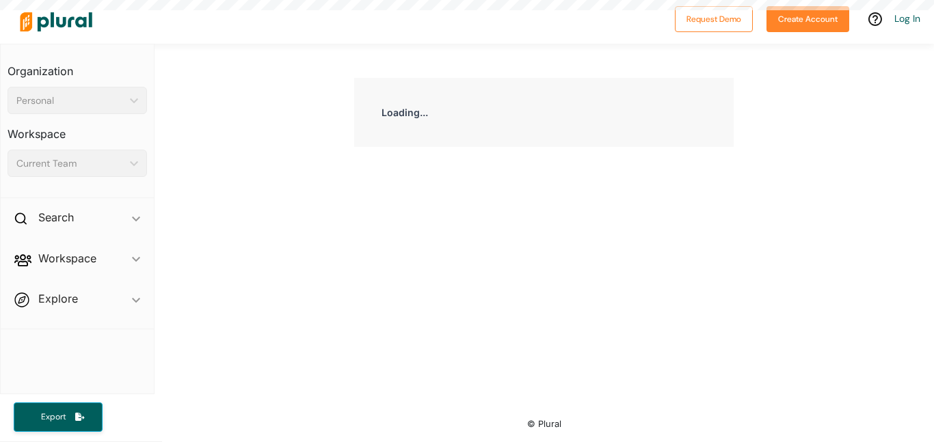  What do you see at coordinates (70, 163) in the screenshot?
I see `div: Current Team` at bounding box center [70, 163].